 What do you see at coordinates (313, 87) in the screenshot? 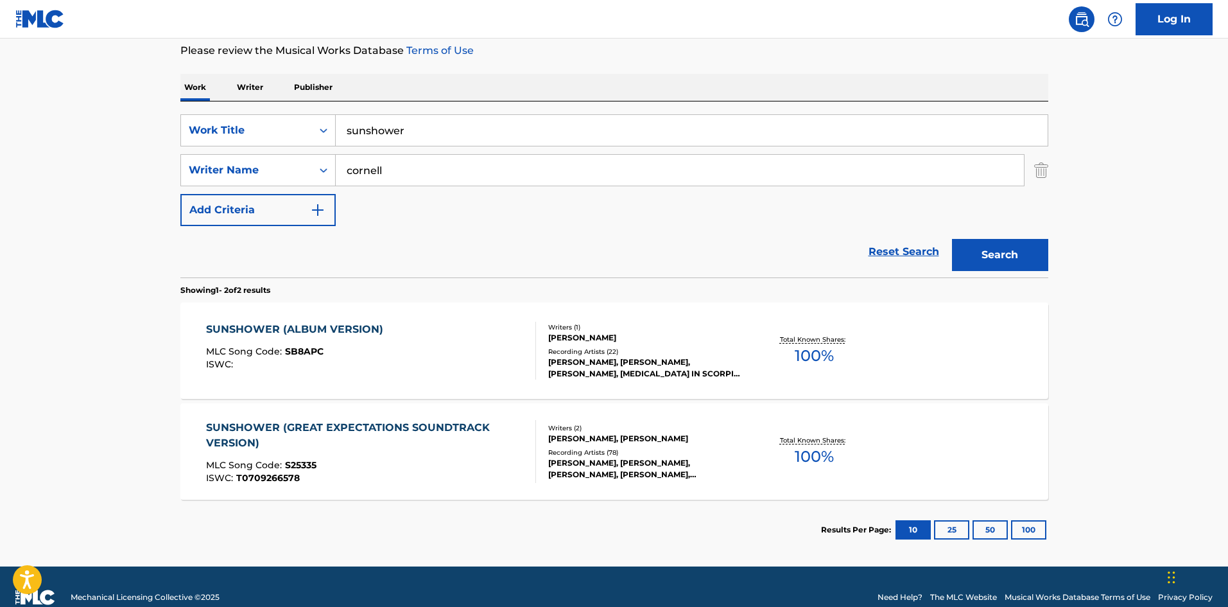
I see `p: Publisher` at bounding box center [313, 87].